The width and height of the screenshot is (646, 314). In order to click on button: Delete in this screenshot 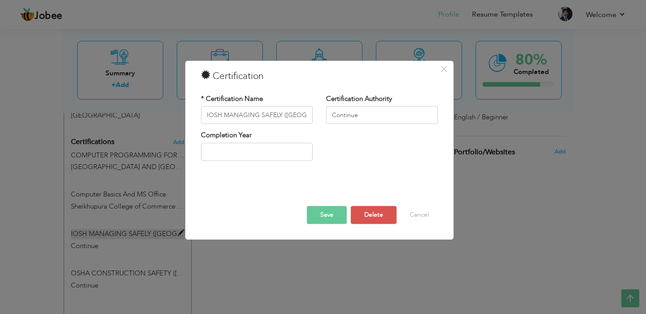, I will do `click(374, 215)`.